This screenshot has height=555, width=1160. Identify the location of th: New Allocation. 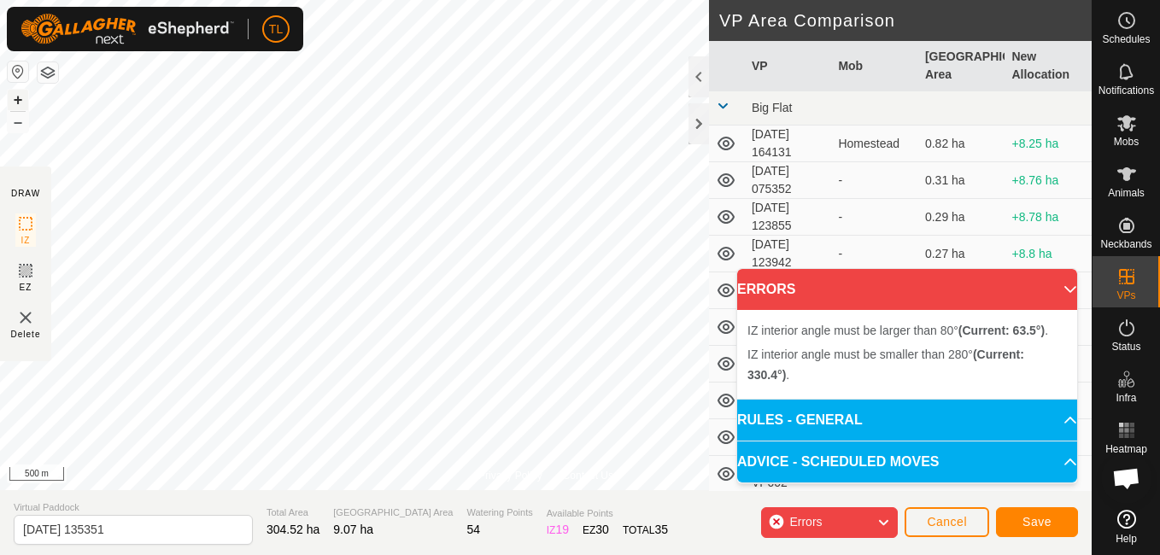
(1048, 66).